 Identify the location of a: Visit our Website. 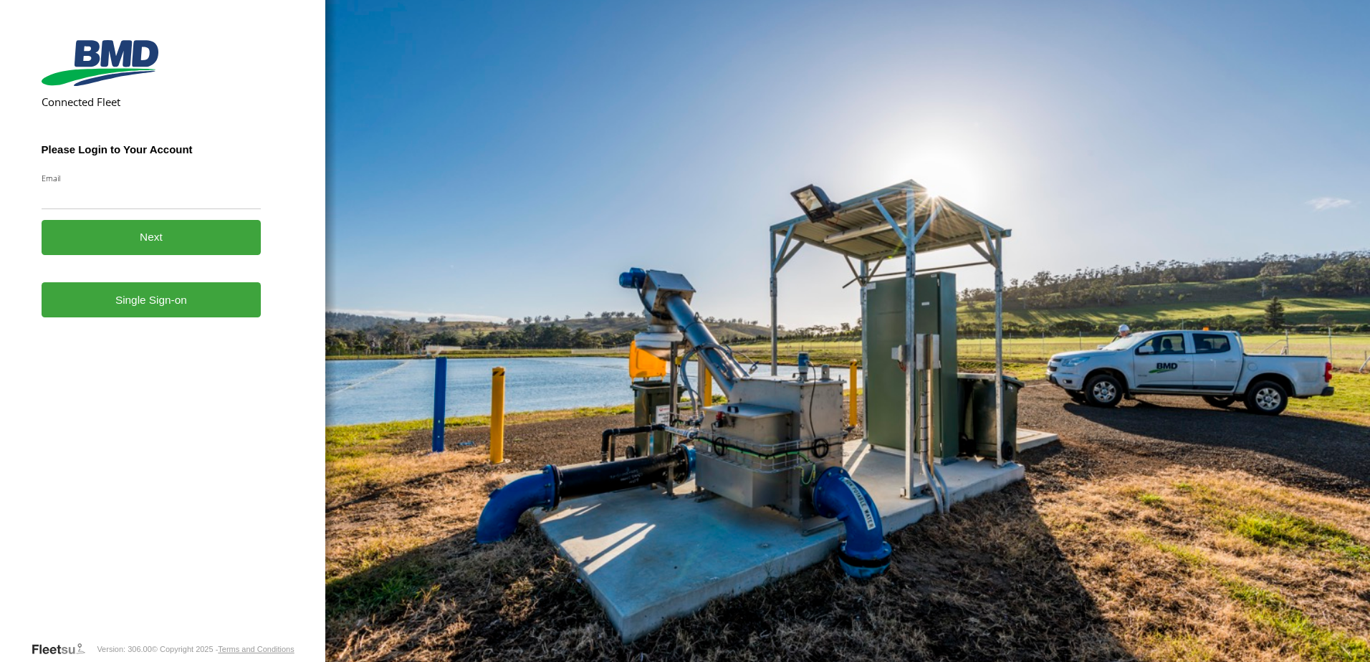
(64, 649).